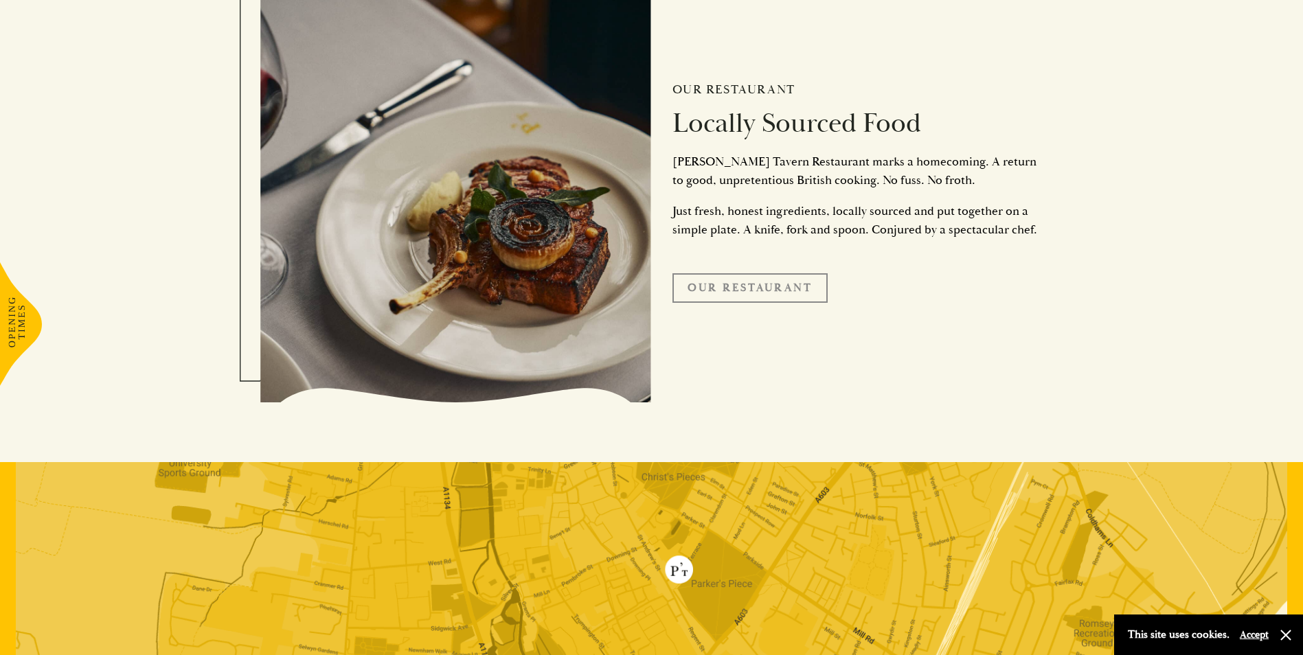  What do you see at coordinates (750, 288) in the screenshot?
I see `a: Our Restaurant` at bounding box center [750, 288].